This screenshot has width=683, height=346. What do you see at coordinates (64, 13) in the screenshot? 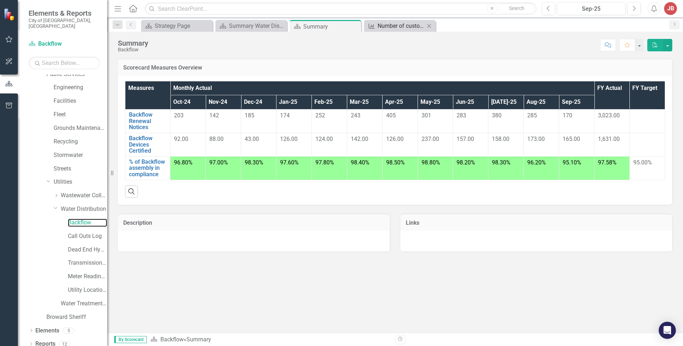
I see `span: Elements & Reports` at bounding box center [64, 13].